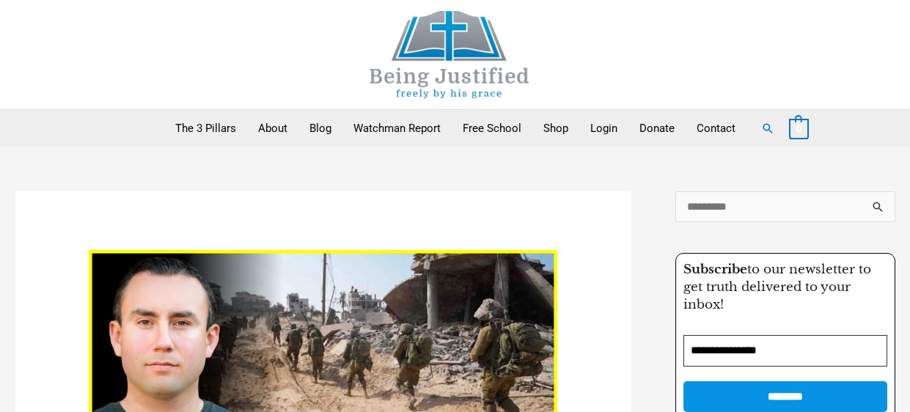 The width and height of the screenshot is (910, 412). I want to click on a: Login, so click(603, 128).